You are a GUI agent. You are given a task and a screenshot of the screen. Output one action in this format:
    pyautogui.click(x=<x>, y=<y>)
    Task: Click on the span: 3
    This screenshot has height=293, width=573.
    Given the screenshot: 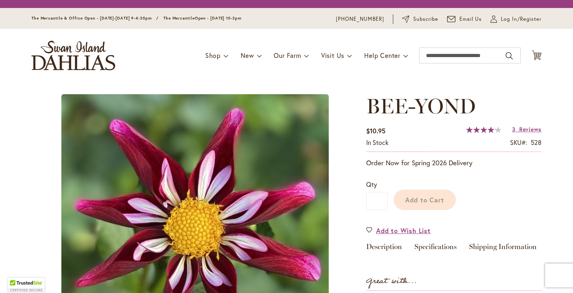 What is the action you would take?
    pyautogui.click(x=514, y=129)
    